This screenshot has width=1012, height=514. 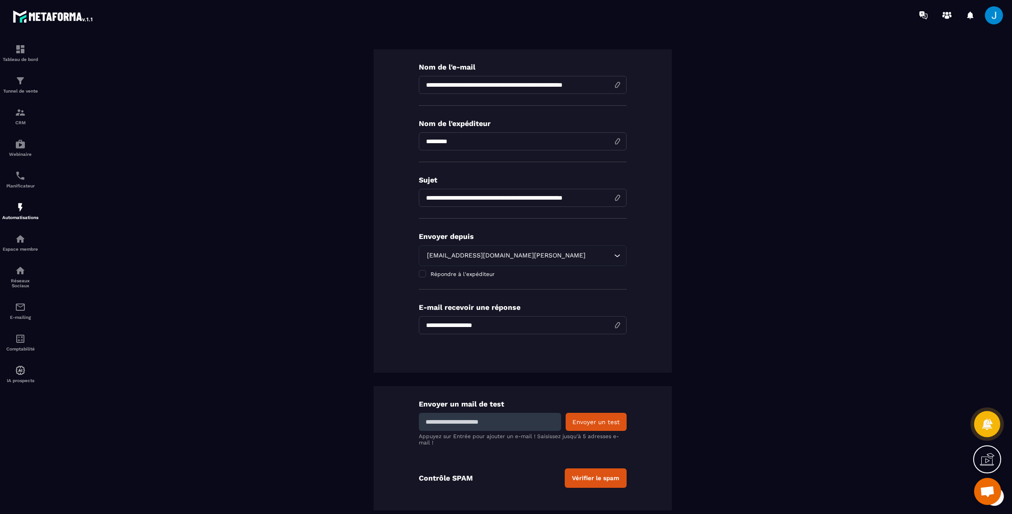 I want to click on div: Search for option, so click(x=523, y=256).